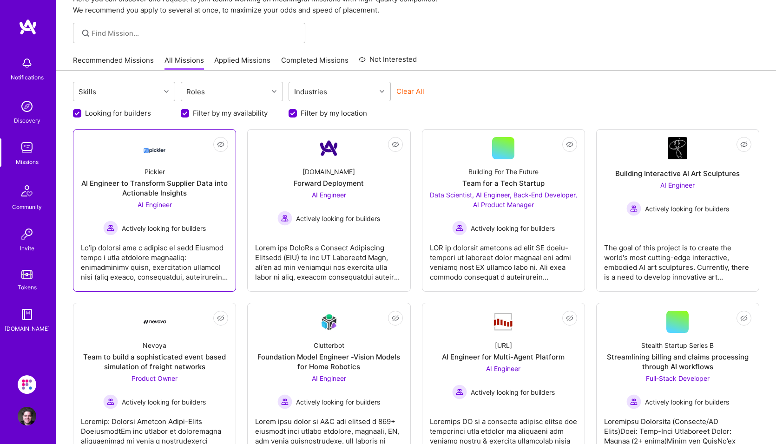  I want to click on div: AI Engineer for Multi-Agent Platform, so click(503, 357).